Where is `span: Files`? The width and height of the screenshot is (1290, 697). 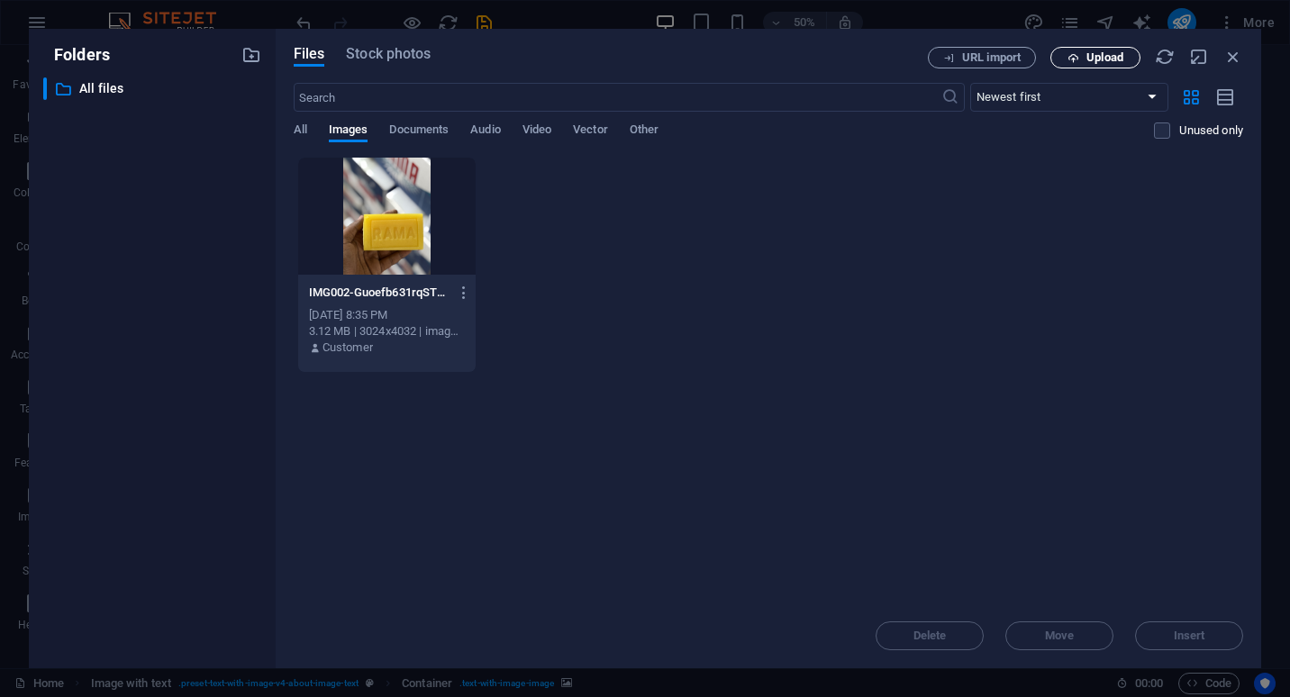
span: Files is located at coordinates (309, 54).